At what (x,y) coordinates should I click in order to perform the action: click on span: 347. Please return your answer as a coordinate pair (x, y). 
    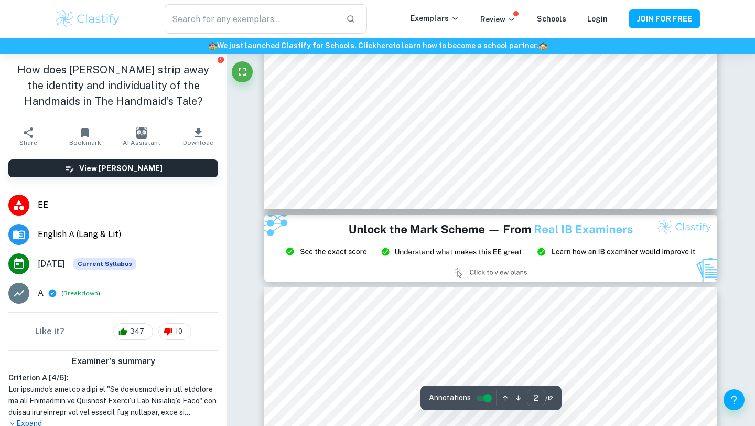
    Looking at the image, I should click on (137, 331).